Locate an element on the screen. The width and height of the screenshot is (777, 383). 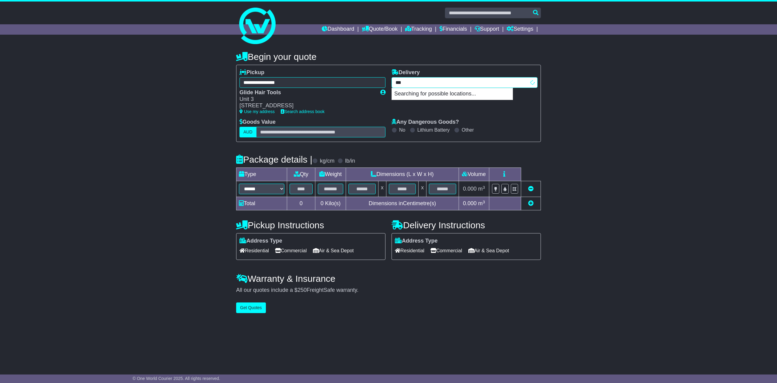
h4: Package details | is located at coordinates (274, 159).